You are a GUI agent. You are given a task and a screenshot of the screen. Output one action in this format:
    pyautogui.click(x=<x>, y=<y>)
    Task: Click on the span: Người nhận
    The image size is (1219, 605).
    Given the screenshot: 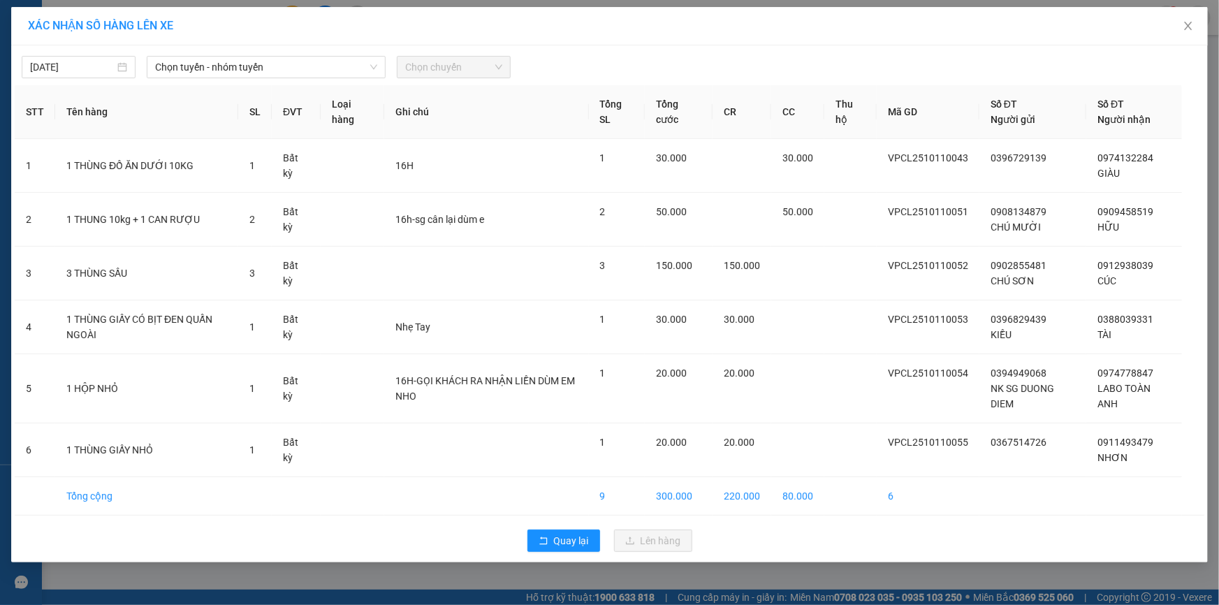 What is the action you would take?
    pyautogui.click(x=1124, y=119)
    